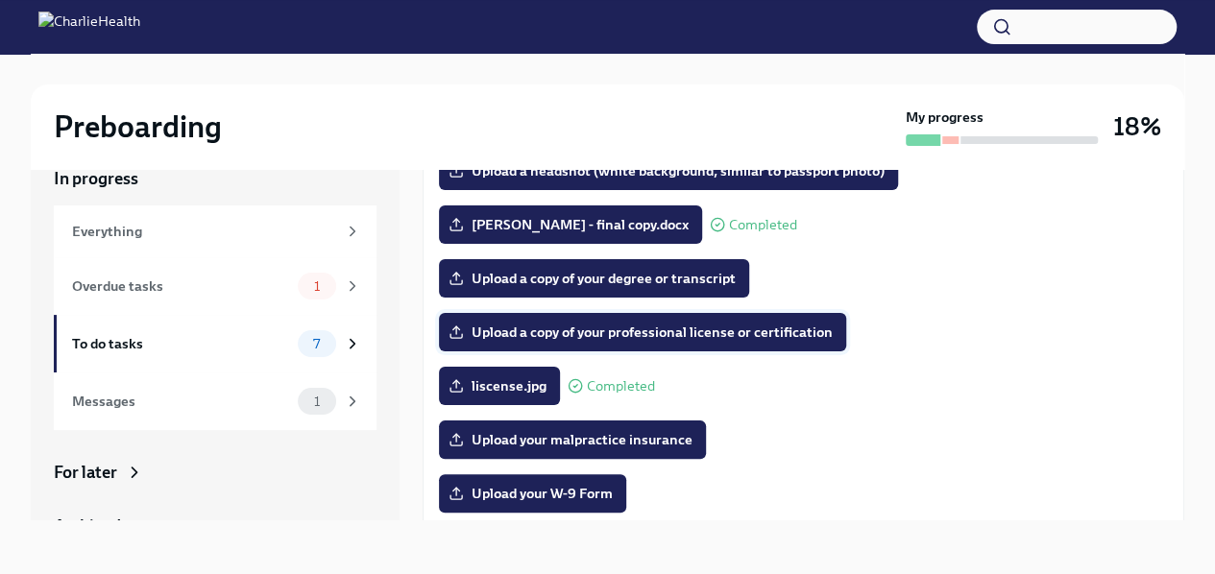 The height and width of the screenshot is (574, 1215). What do you see at coordinates (181, 344) in the screenshot?
I see `div: To do tasks` at bounding box center [181, 344].